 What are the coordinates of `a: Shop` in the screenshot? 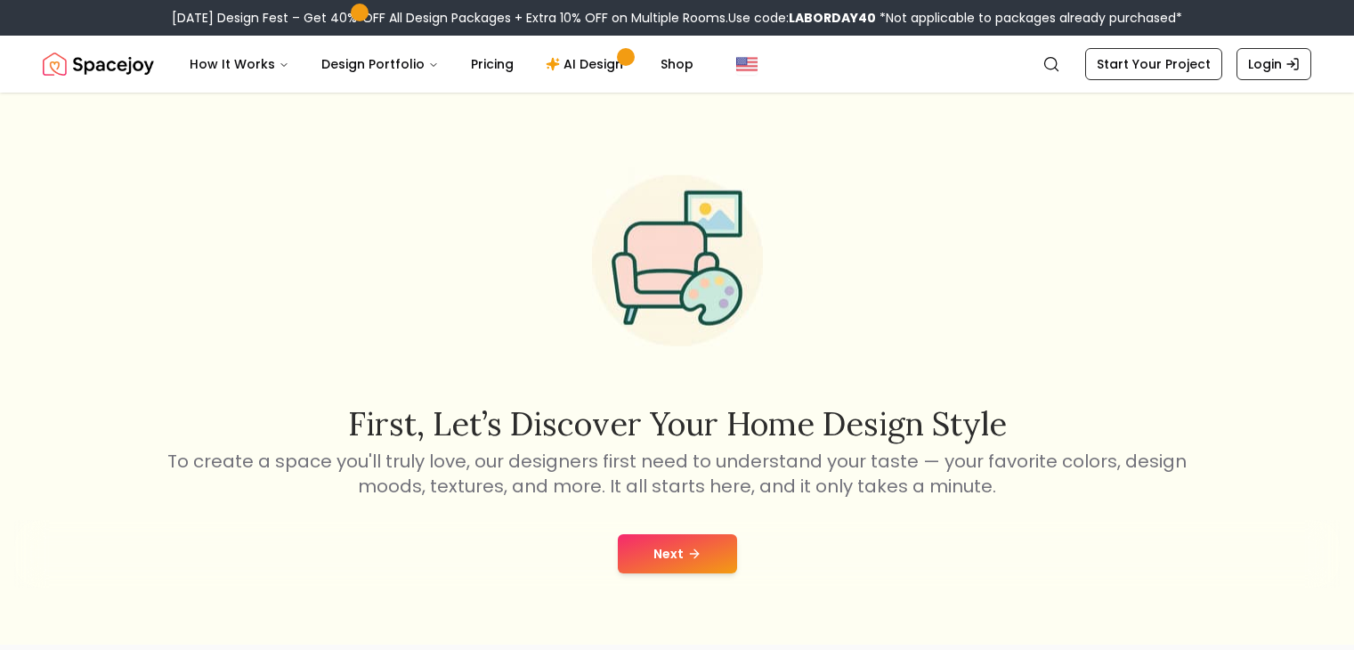 It's located at (677, 64).